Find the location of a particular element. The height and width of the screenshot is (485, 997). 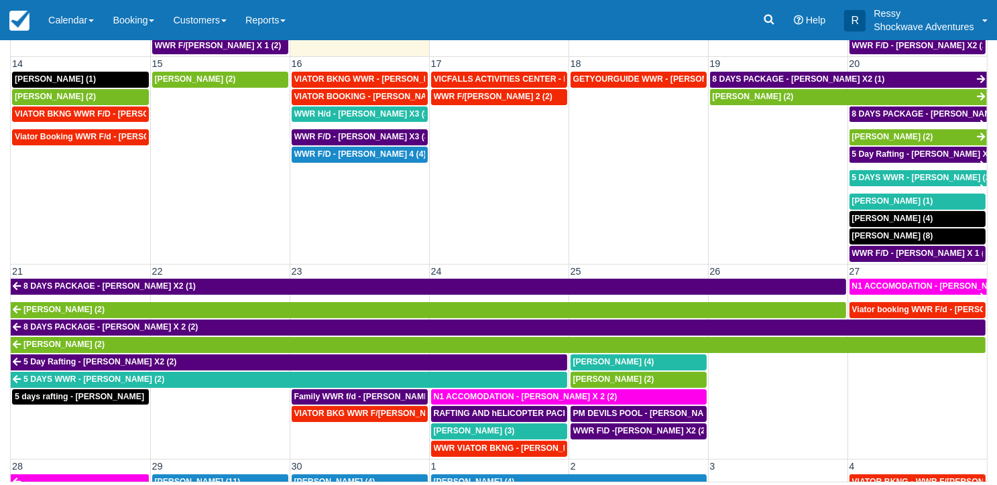

span: 4 is located at coordinates (852, 467).